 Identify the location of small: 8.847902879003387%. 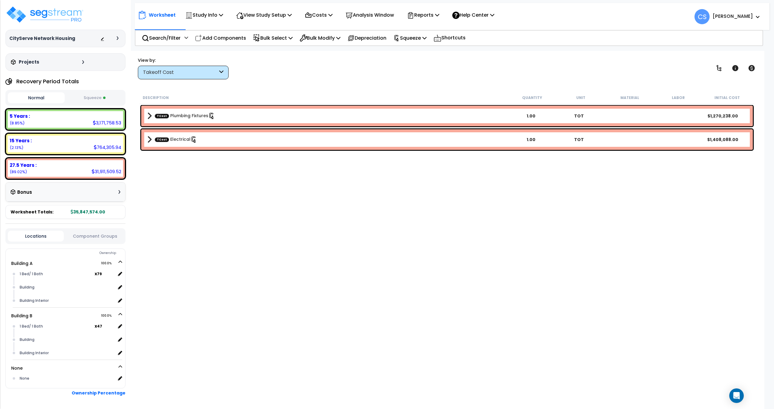
(17, 123).